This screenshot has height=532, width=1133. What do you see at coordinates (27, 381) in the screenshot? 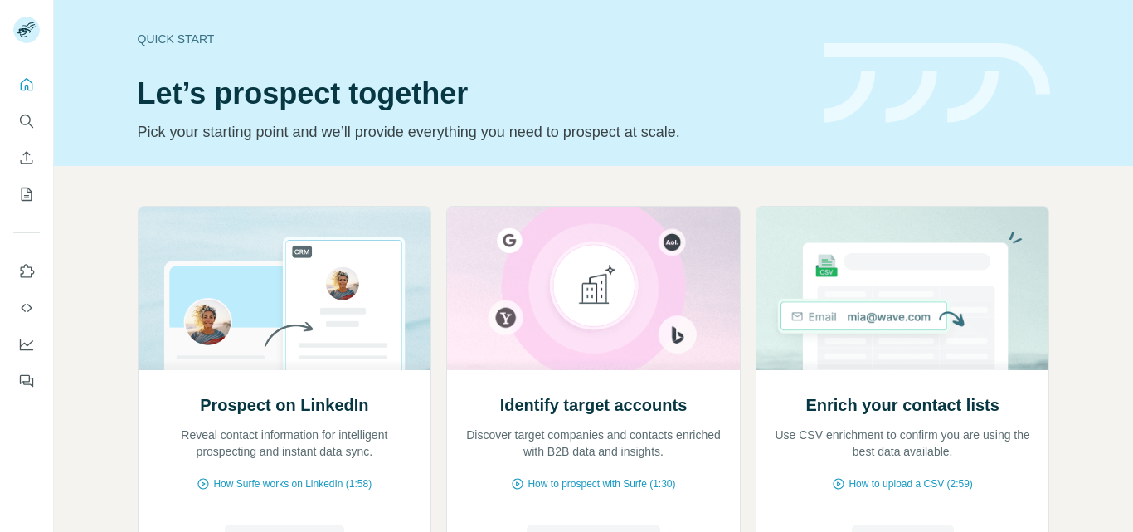
I see `button: Feedback` at bounding box center [27, 381].